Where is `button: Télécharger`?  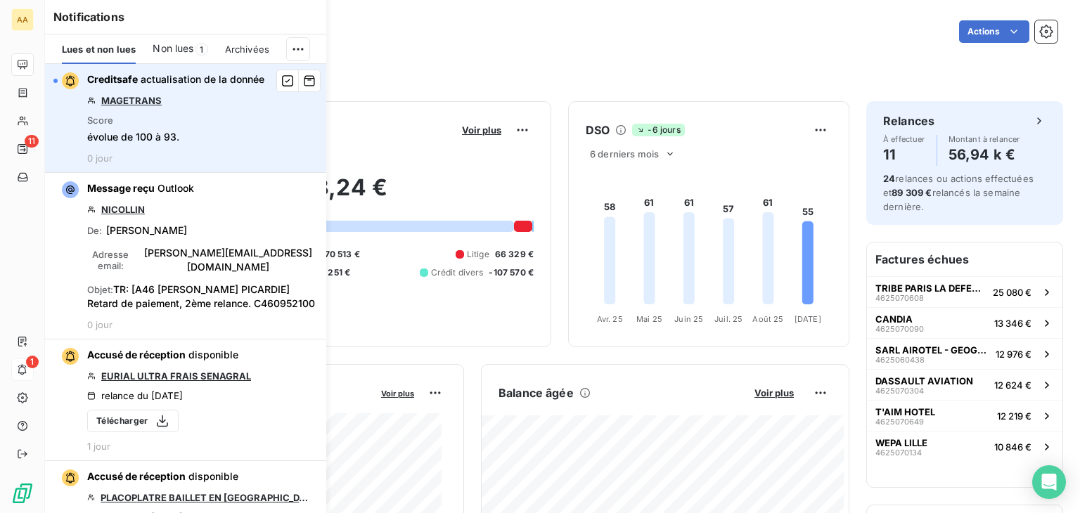
button: Télécharger is located at coordinates (133, 421).